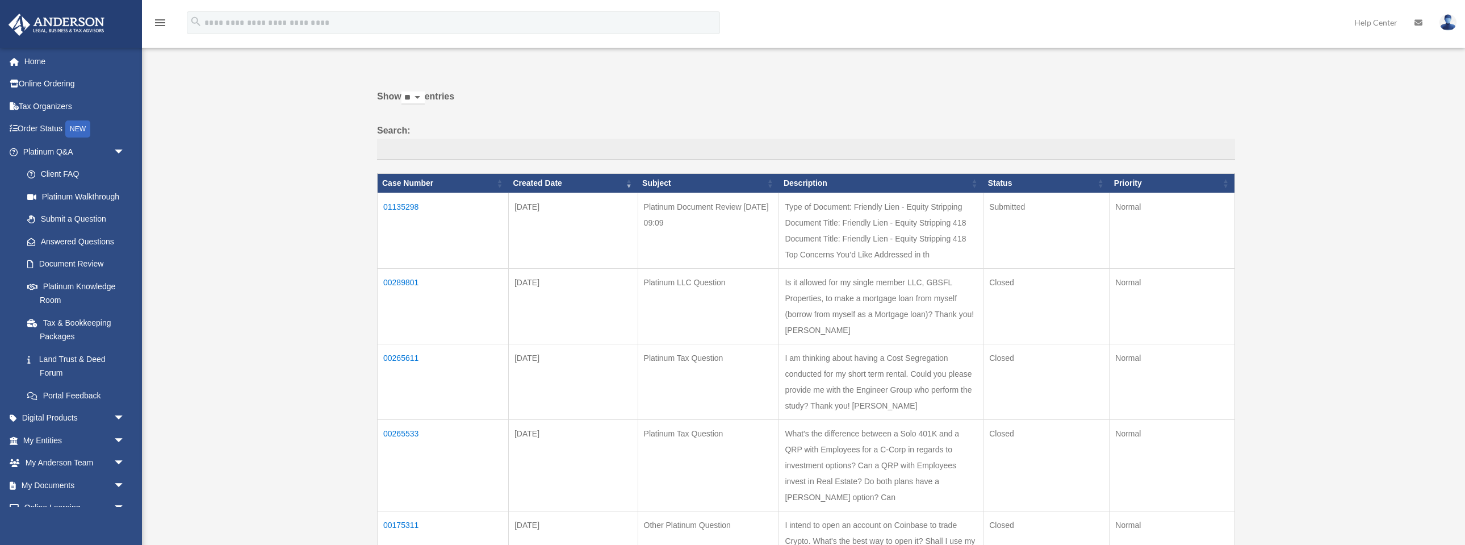 The width and height of the screenshot is (1465, 545). What do you see at coordinates (882, 381) in the screenshot?
I see `td: I am thinking about having a Cost Segregation conducted for my short term rental. Could you pleas...` at bounding box center [882, 381].